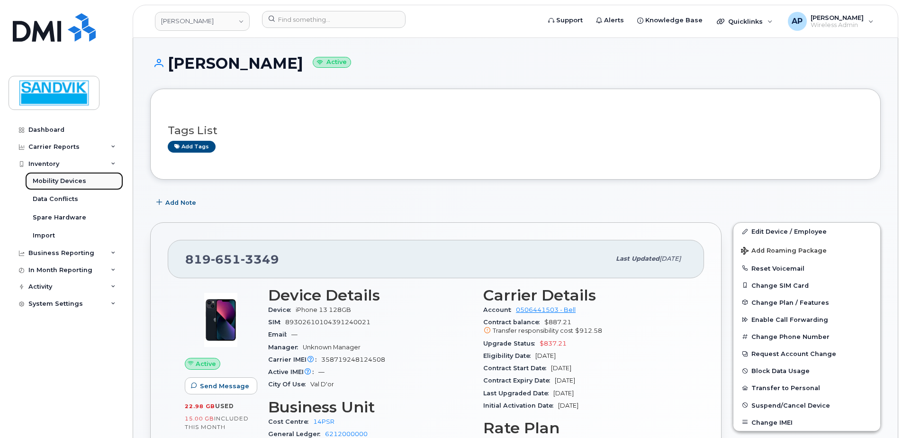 Image resolution: width=903 pixels, height=438 pixels. What do you see at coordinates (200, 406) in the screenshot?
I see `span: 22.98 GB` at bounding box center [200, 406].